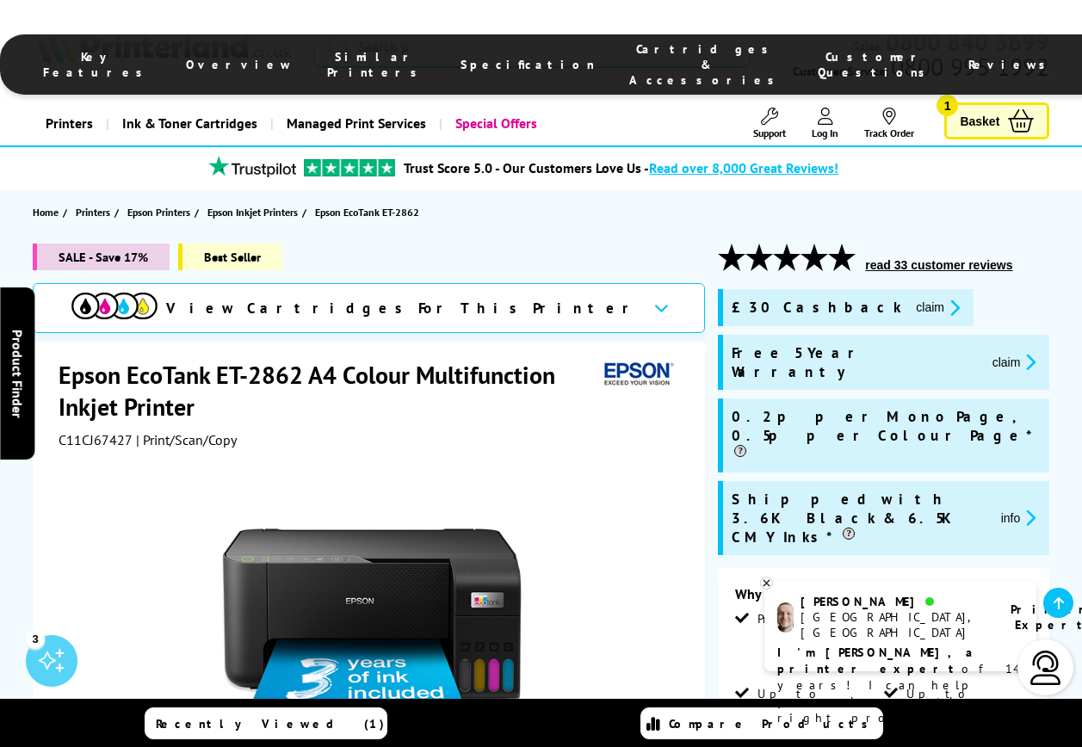 This screenshot has height=747, width=1082. Describe the element at coordinates (230, 256) in the screenshot. I see `span: Best Seller` at that location.